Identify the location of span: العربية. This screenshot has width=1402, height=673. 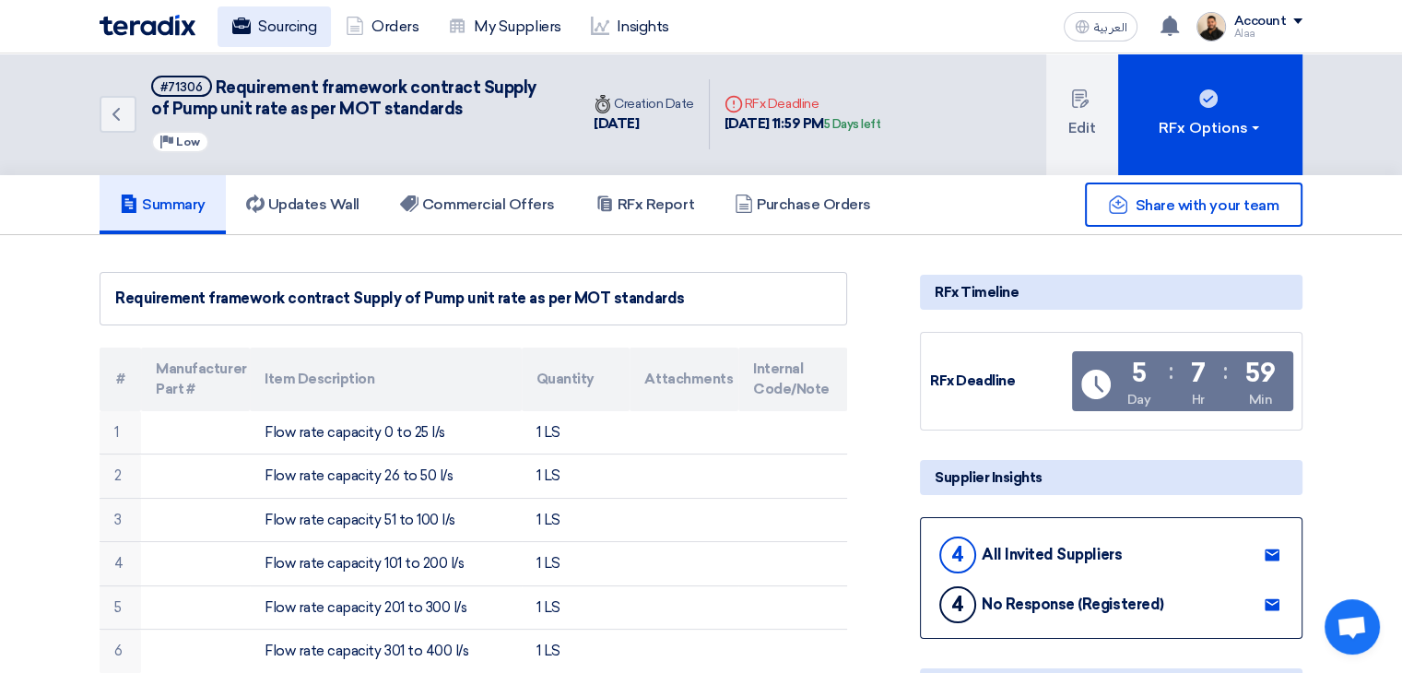
(1110, 28).